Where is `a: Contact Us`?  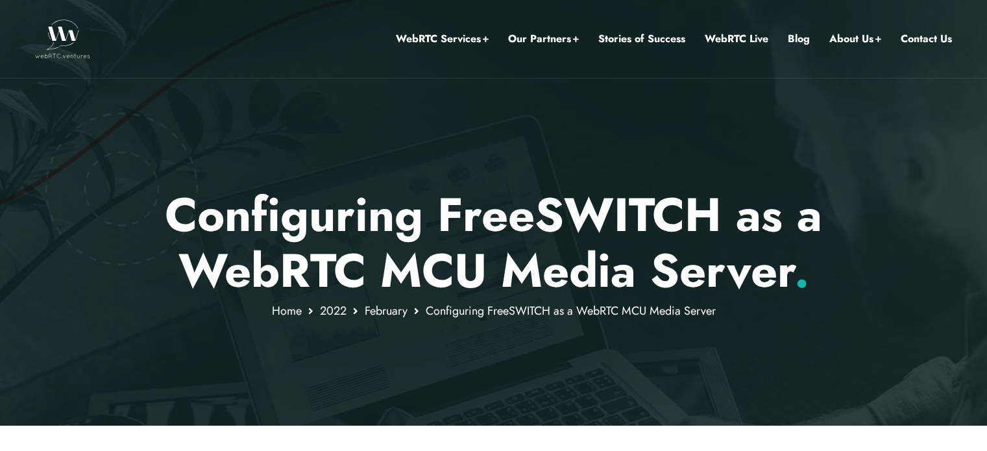 a: Contact Us is located at coordinates (926, 39).